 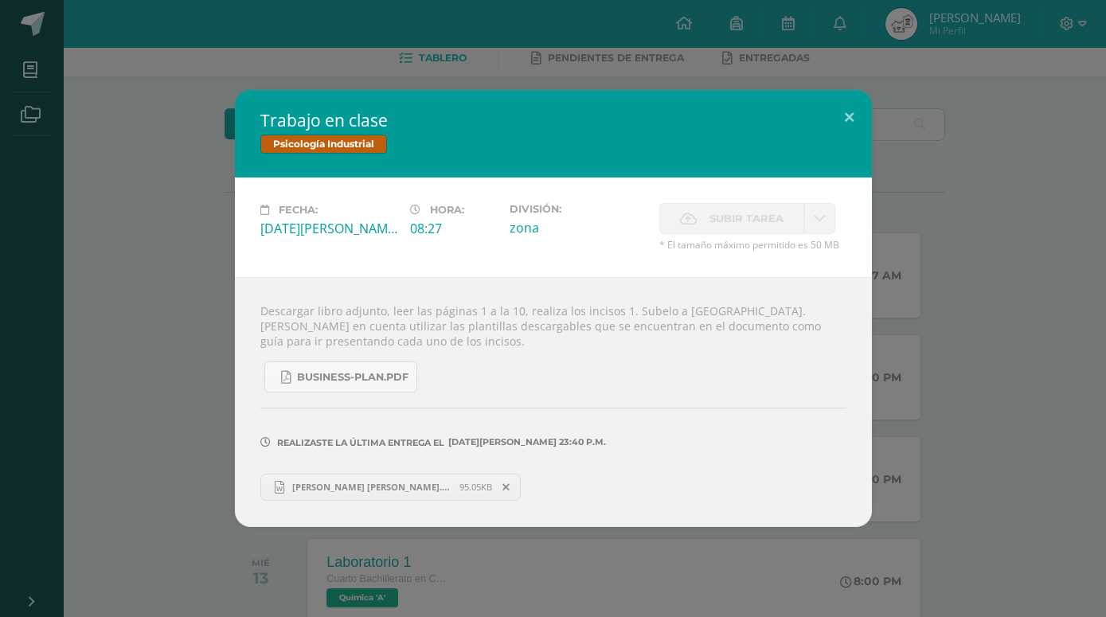 I want to click on span: 95.05KB, so click(x=475, y=487).